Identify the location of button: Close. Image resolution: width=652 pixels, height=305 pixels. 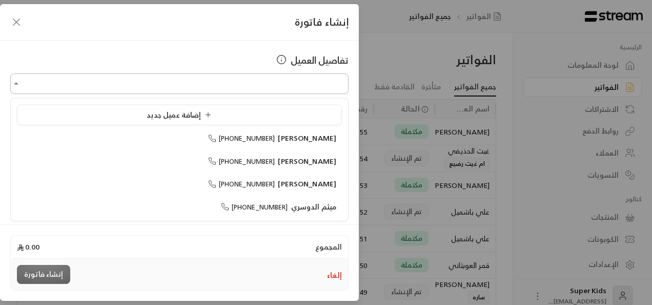
(16, 84).